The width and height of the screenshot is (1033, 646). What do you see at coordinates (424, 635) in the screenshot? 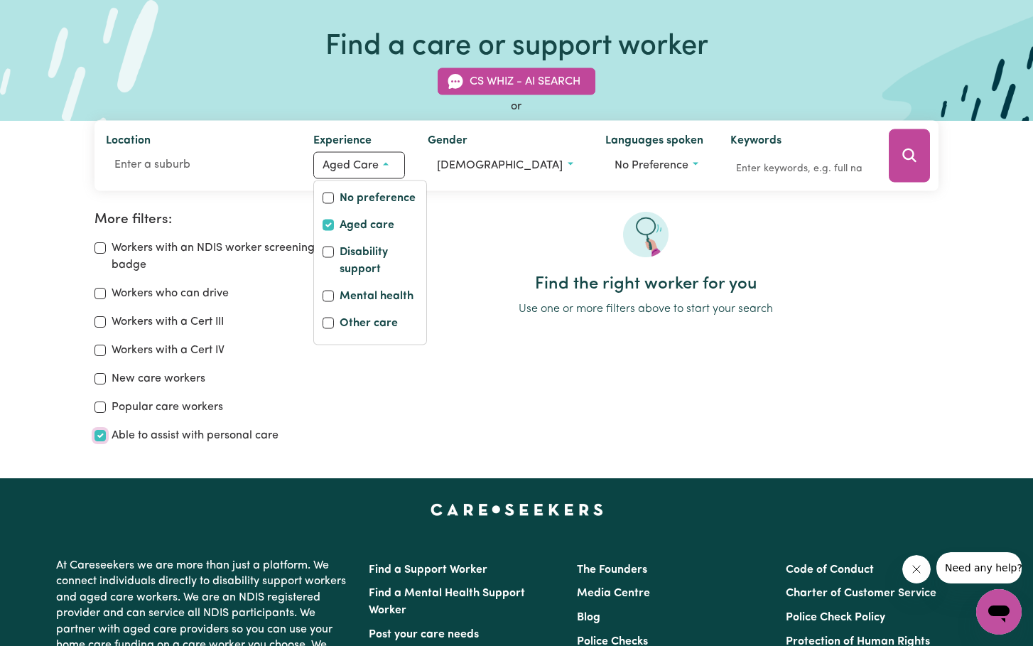
I see `a: Post your care needs` at bounding box center [424, 635].